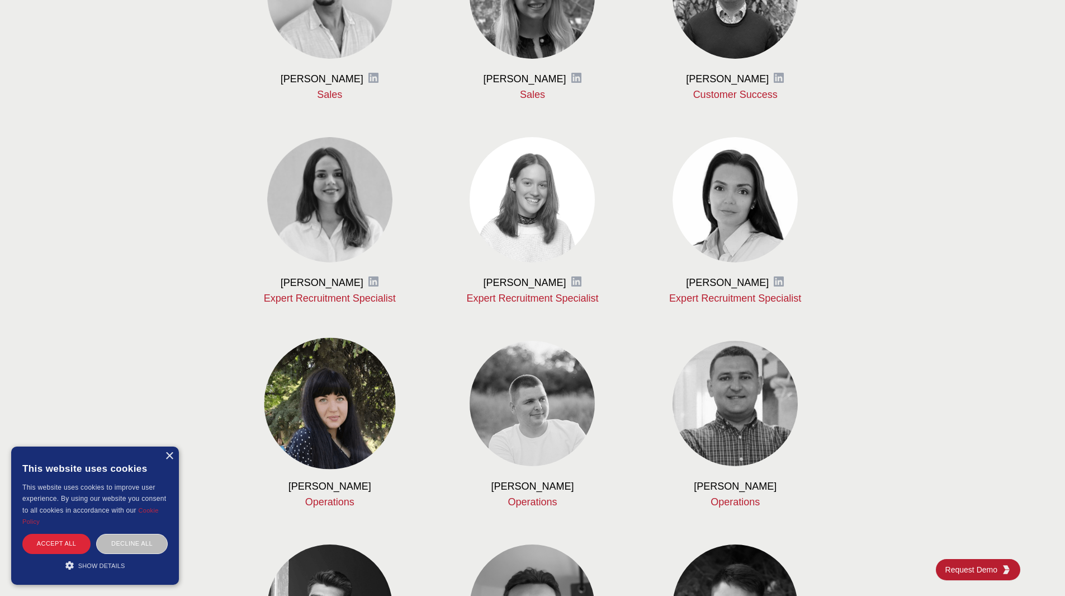 The width and height of the screenshot is (1065, 596). Describe the element at coordinates (132, 543) in the screenshot. I see `div: Decline all` at that location.